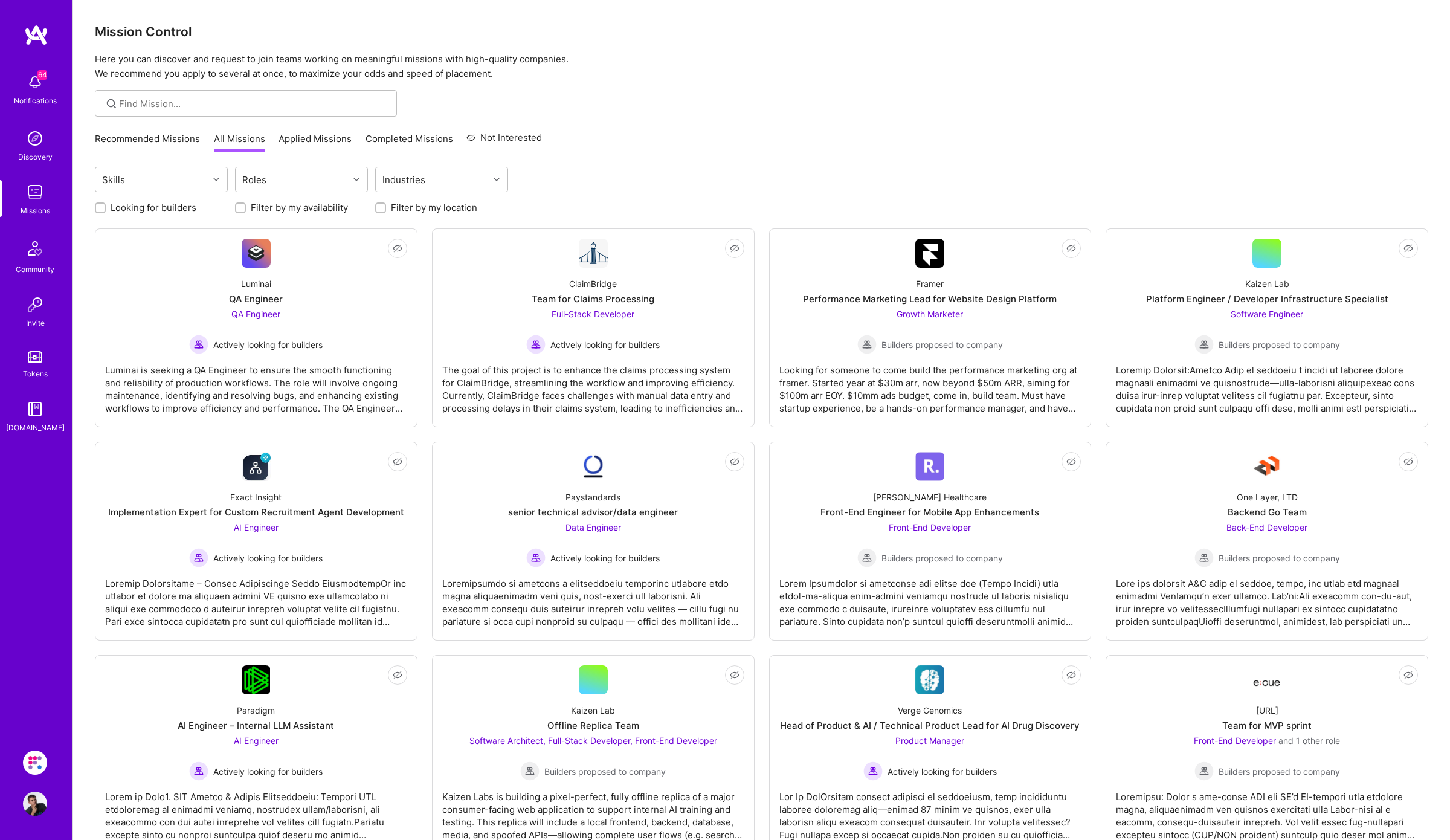 The height and width of the screenshot is (840, 1450). What do you see at coordinates (593, 540) in the screenshot?
I see `a: Company LogoPaystandardssenior technical advisor/data engineerData Engineer Actively looking for ...` at bounding box center [593, 540].